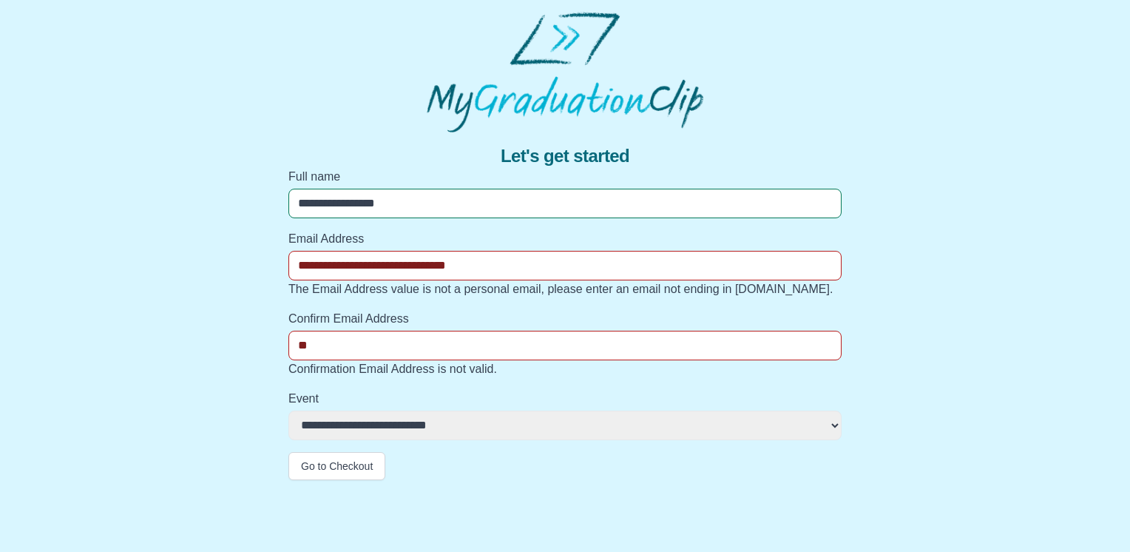 This screenshot has width=1130, height=552. Describe the element at coordinates (565, 239) in the screenshot. I see `label: Email Address` at that location.